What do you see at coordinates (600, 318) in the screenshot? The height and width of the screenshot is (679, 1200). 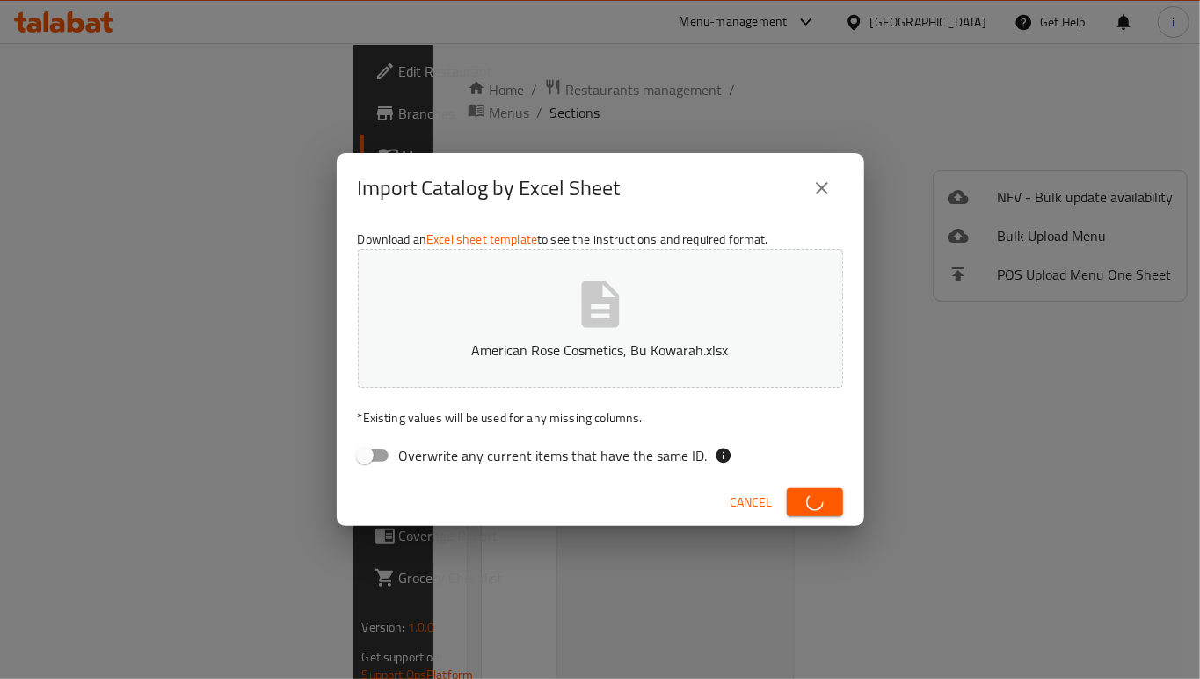 I see `button: American Rose Cosmetics, Bu Kowarah.xlsx` at bounding box center [600, 318].